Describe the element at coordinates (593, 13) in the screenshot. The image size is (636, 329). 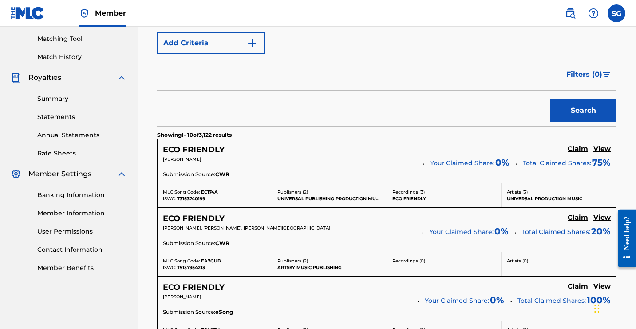
I see `div: Help` at that location.